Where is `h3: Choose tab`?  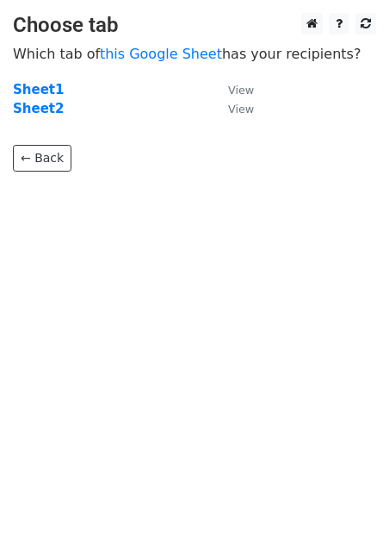 h3: Choose tab is located at coordinates (195, 25).